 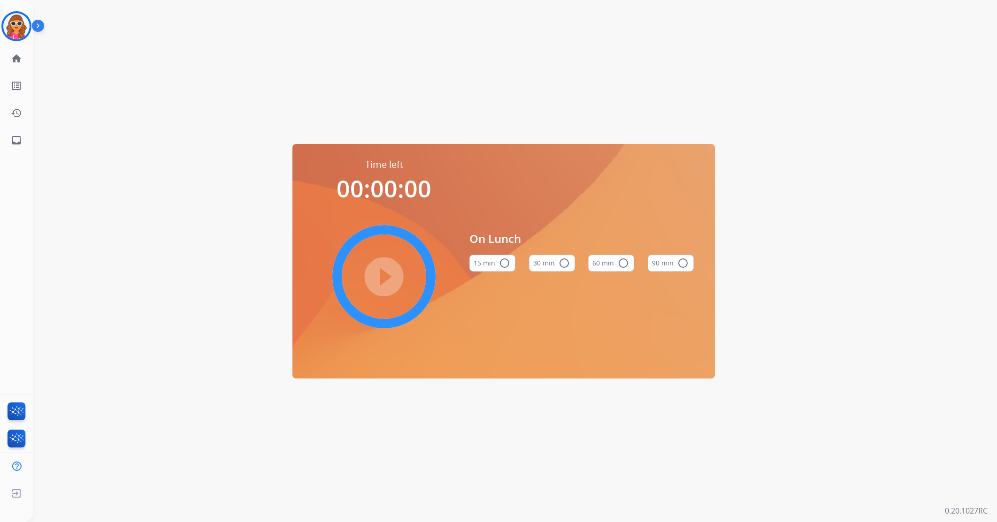 What do you see at coordinates (16, 59) in the screenshot?
I see `mat-icon: home` at bounding box center [16, 59].